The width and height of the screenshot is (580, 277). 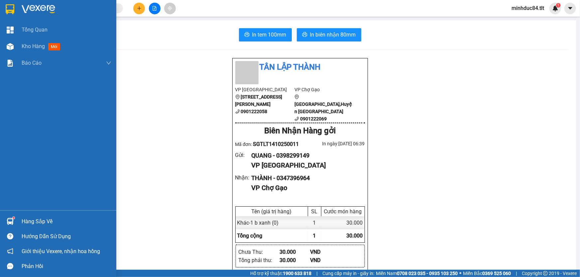 What do you see at coordinates (258, 223) in the screenshot?
I see `span: Khác - 1 b xanh (0)` at bounding box center [258, 223].